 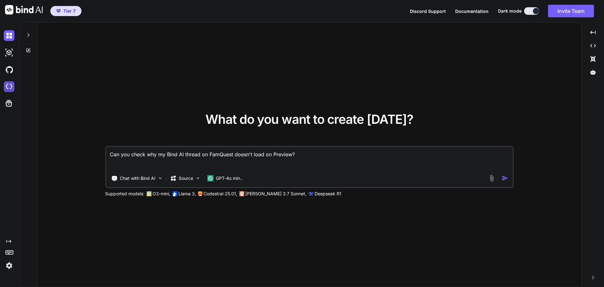 I want to click on p: GPT-4o min.., so click(x=229, y=178).